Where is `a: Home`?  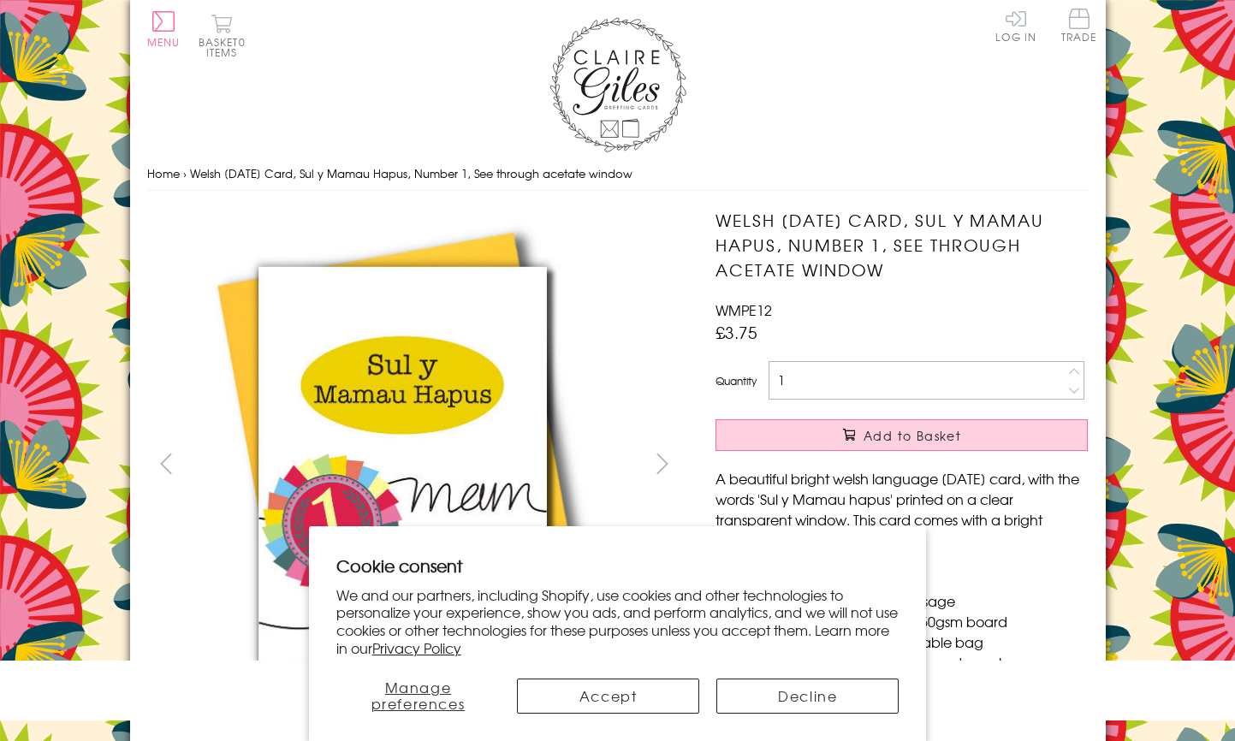 a: Home is located at coordinates (164, 173).